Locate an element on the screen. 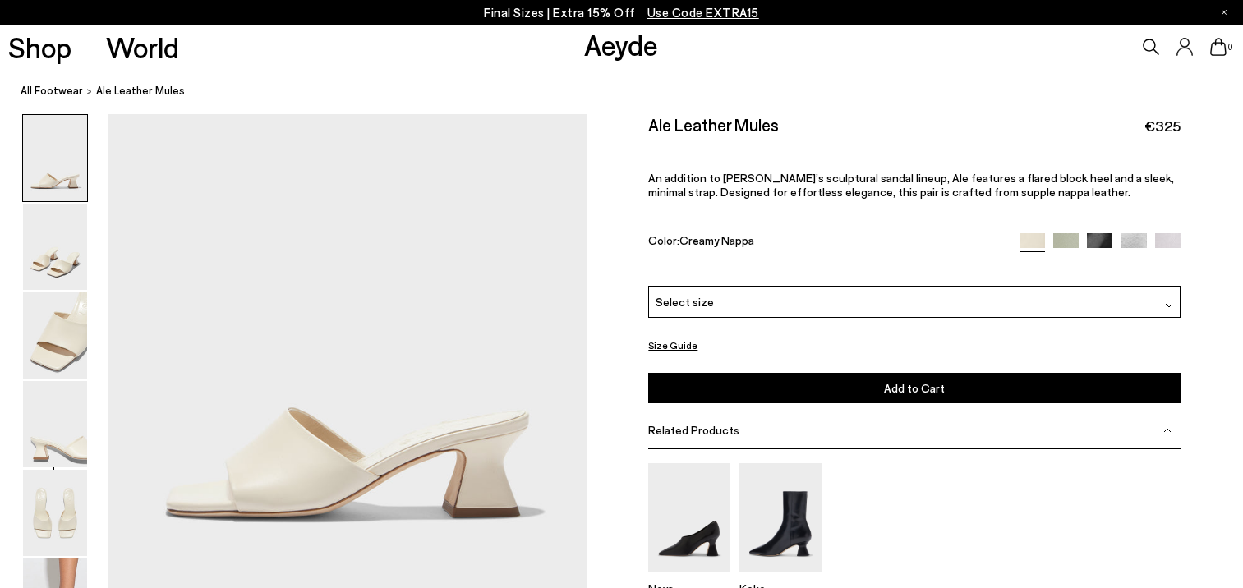 The height and width of the screenshot is (588, 1243). p: Final Sizes | Extra 15% Off is located at coordinates (621, 12).